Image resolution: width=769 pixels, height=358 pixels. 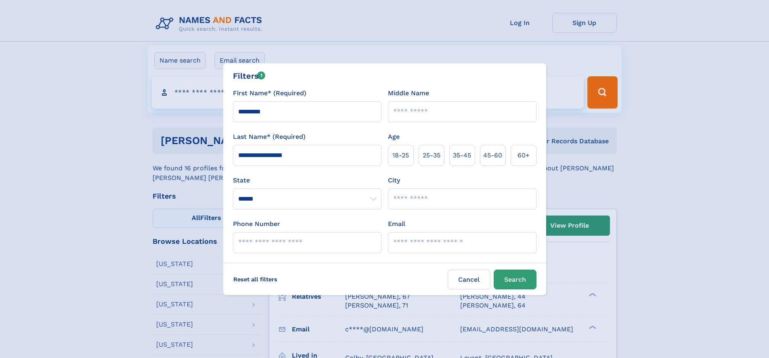 What do you see at coordinates (256, 224) in the screenshot?
I see `label: Phone Number` at bounding box center [256, 224].